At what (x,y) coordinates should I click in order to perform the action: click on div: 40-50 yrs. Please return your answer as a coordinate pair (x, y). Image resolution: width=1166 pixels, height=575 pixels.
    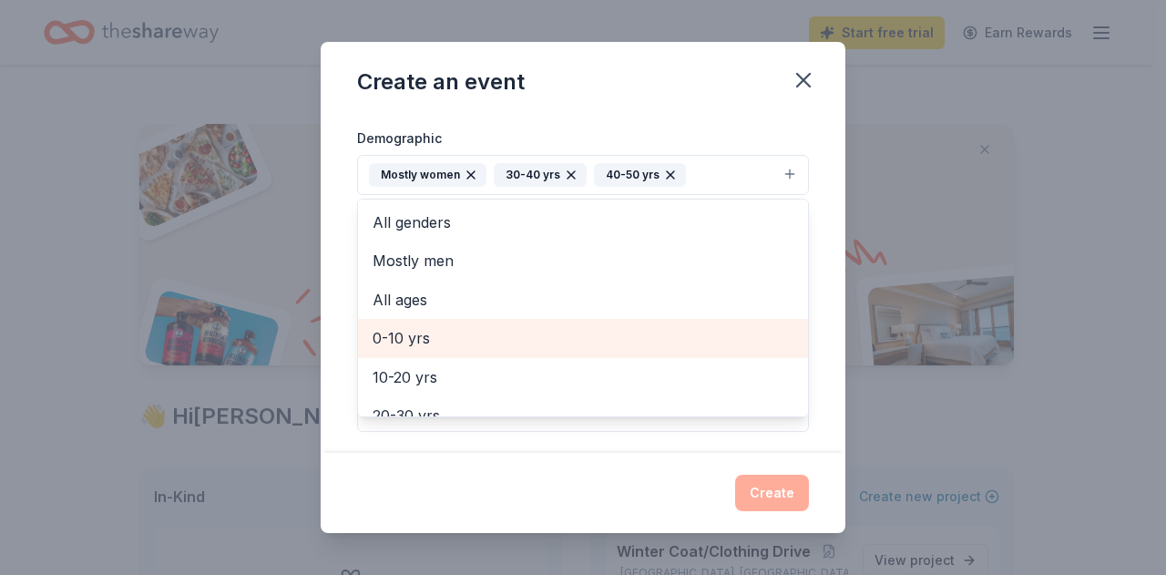
    Looking at the image, I should click on (639, 175).